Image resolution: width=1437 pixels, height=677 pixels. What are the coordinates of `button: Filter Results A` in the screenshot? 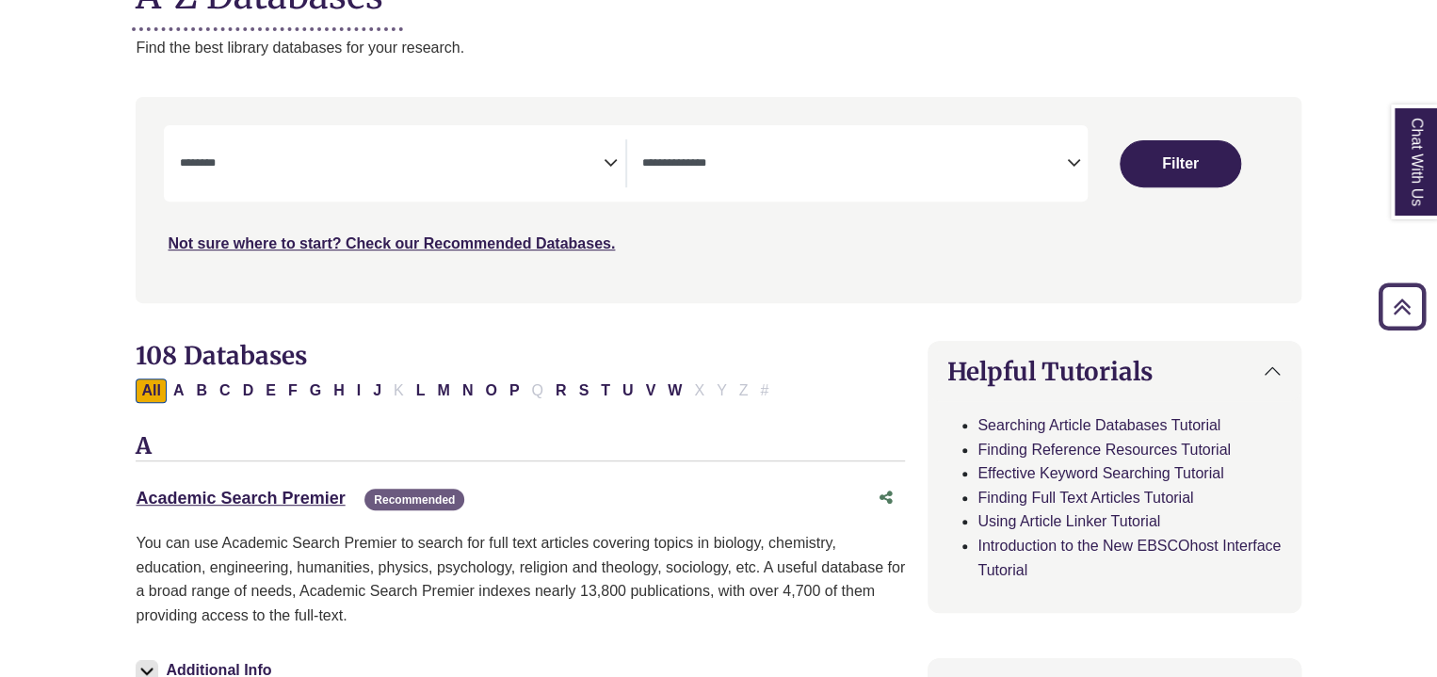 It's located at (179, 391).